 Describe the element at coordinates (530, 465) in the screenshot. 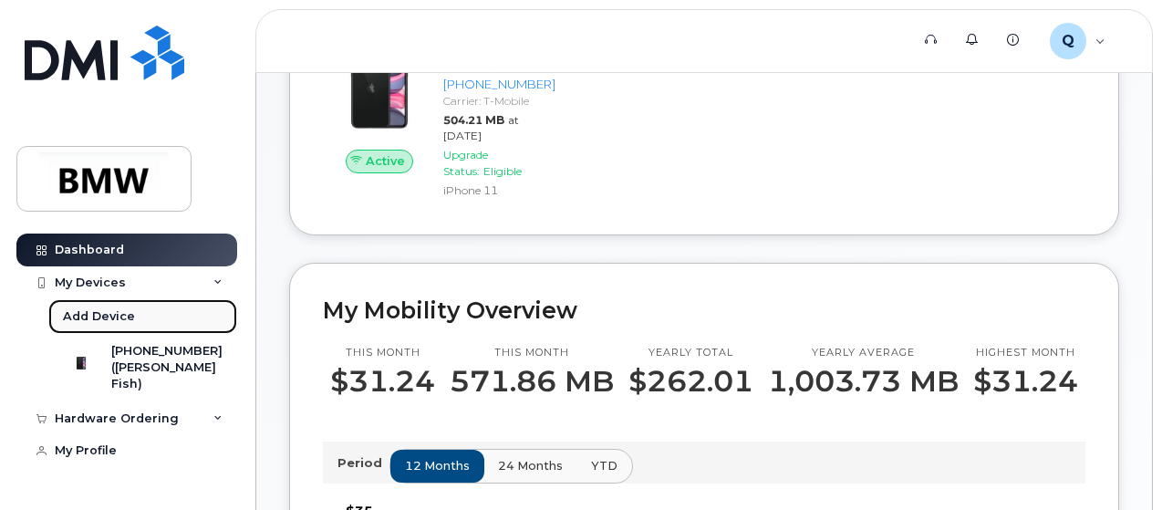

I see `span: 24 months` at that location.